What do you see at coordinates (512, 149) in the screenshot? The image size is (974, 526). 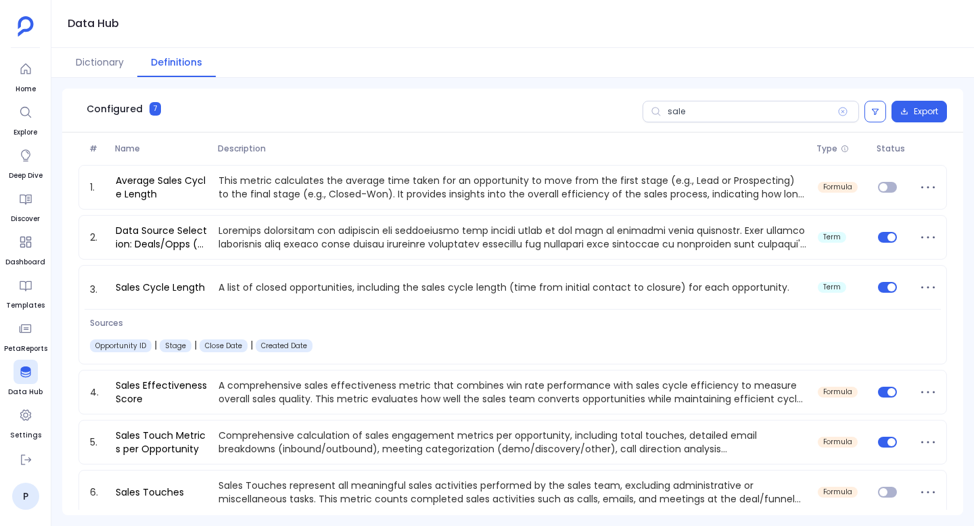 I see `span: Description` at bounding box center [512, 149].